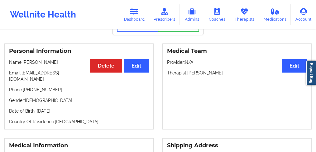 This screenshot has height=152, width=316. What do you see at coordinates (237, 51) in the screenshot?
I see `h3: Medical Team` at bounding box center [237, 51].